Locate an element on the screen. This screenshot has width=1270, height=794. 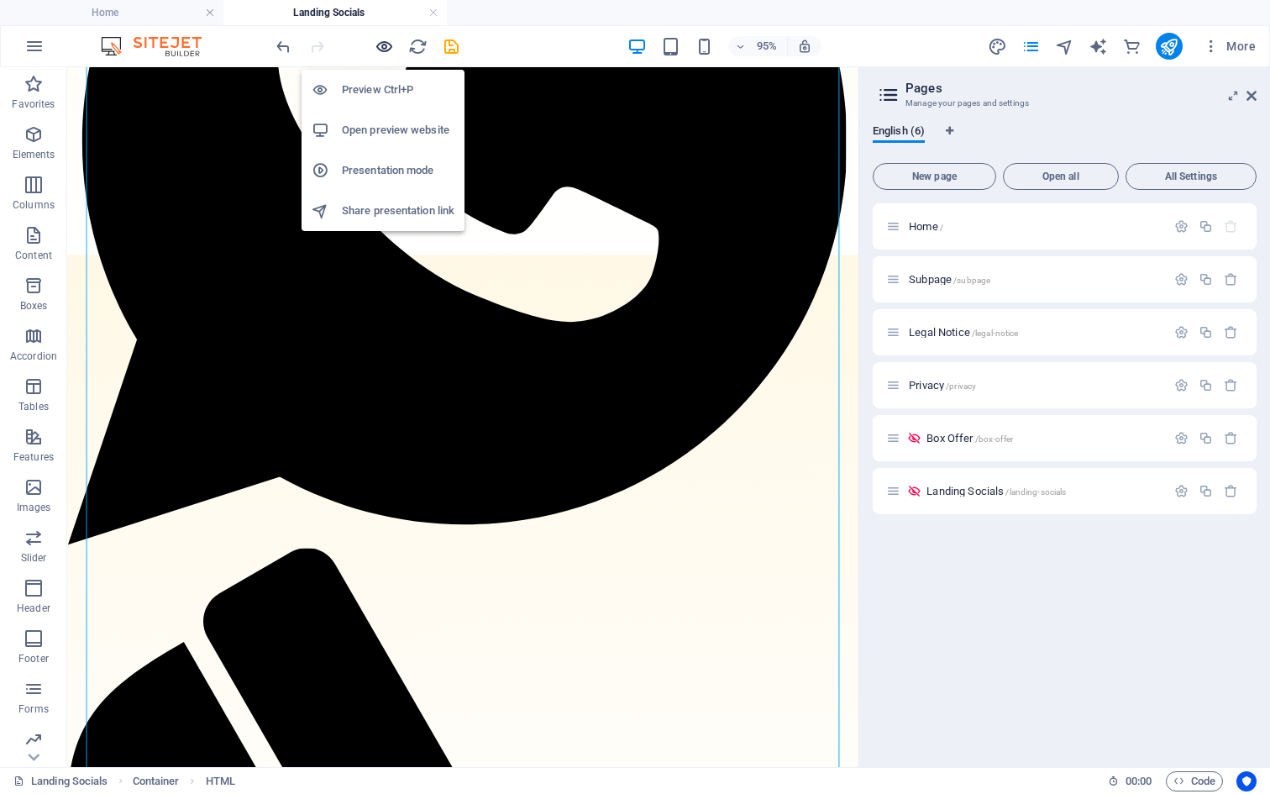
div: Legal Notice/legal-notice is located at coordinates (1035, 332).